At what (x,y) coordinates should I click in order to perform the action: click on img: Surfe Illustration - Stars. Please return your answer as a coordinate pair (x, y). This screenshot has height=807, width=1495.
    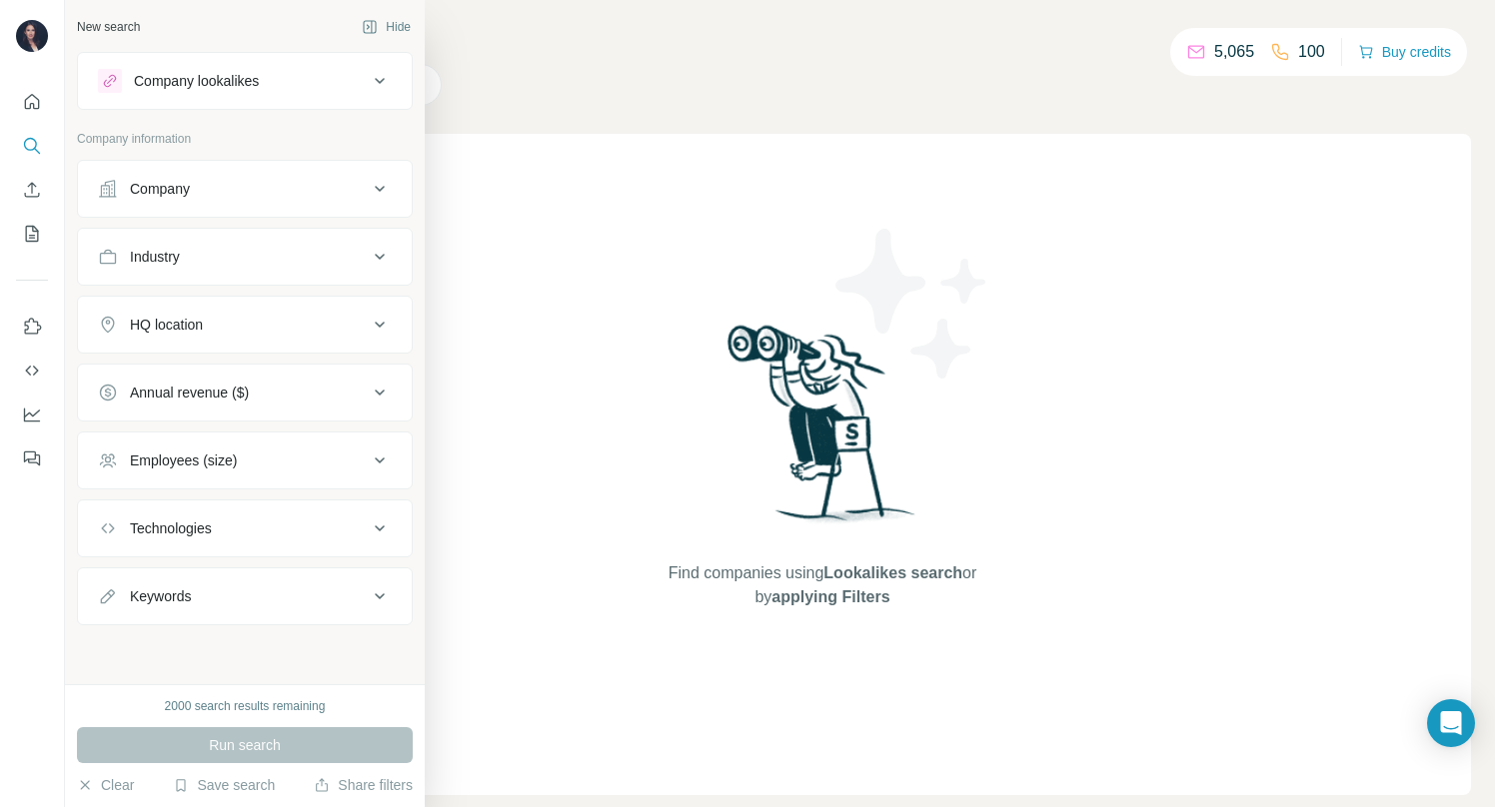
    Looking at the image, I should click on (912, 304).